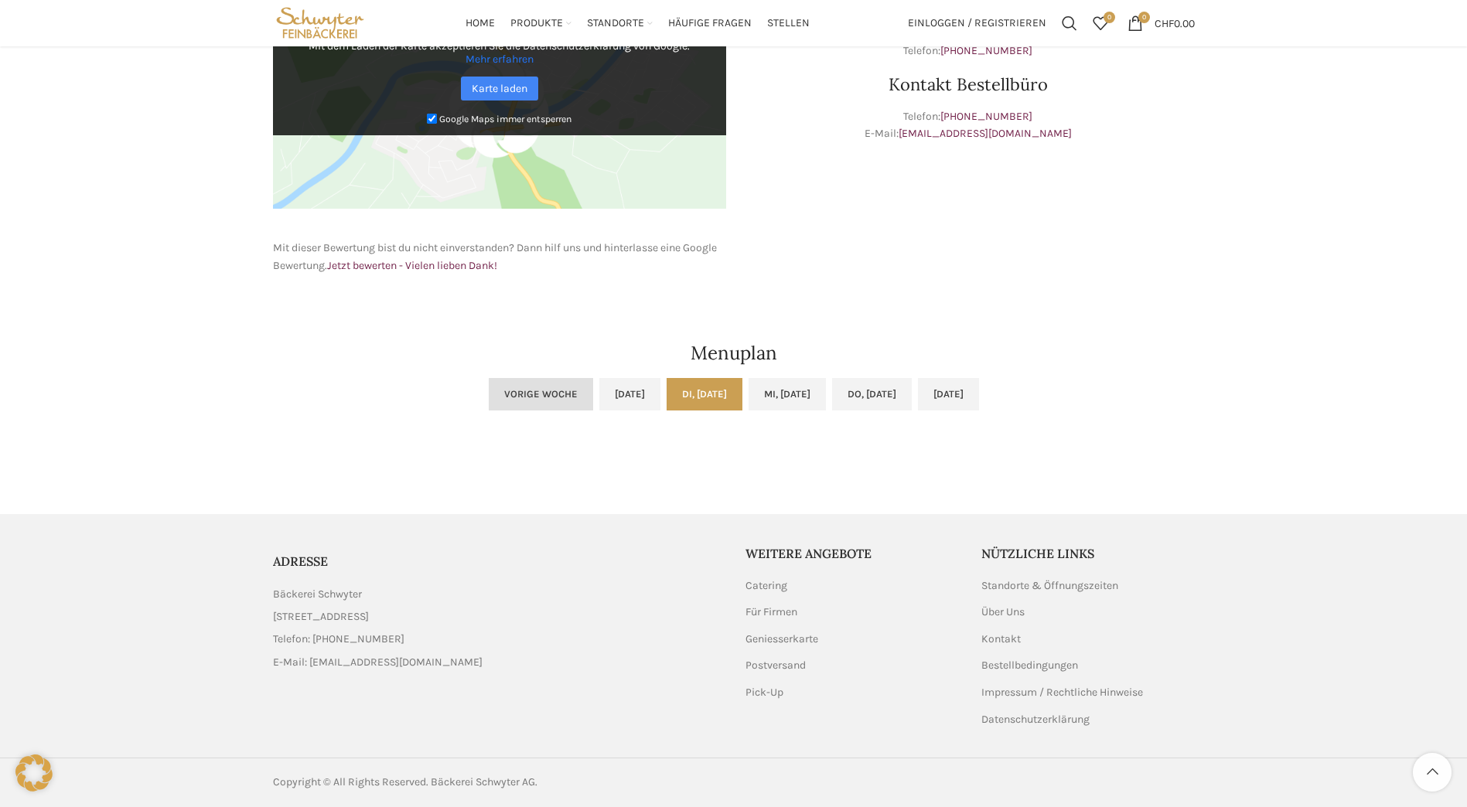  I want to click on span: ADRESSE, so click(300, 561).